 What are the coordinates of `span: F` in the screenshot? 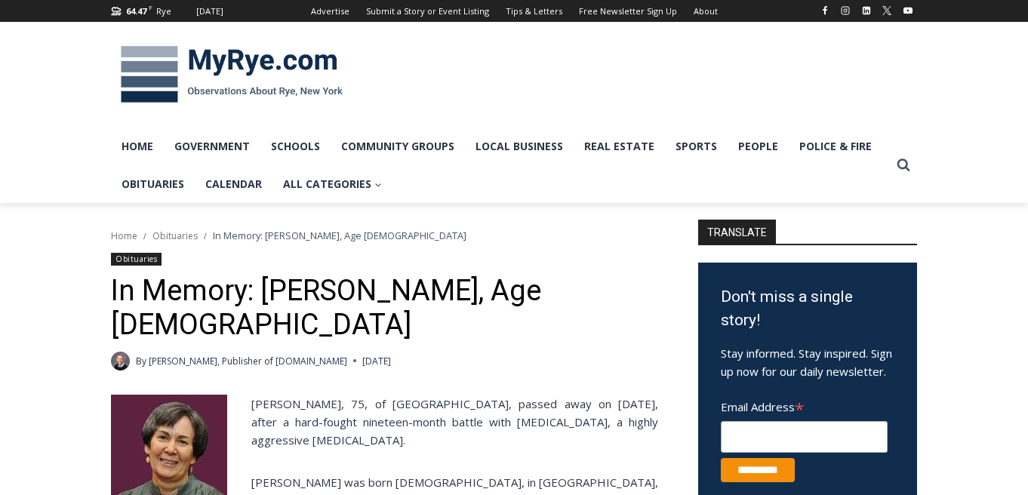 It's located at (150, 7).